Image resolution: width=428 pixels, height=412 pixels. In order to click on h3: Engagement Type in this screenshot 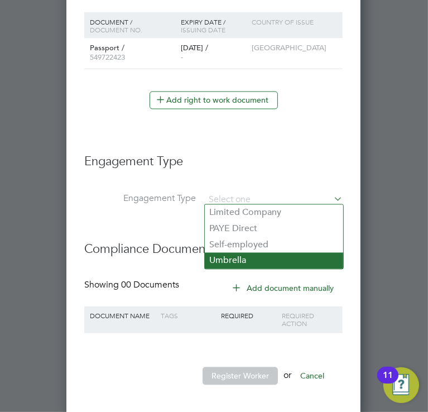, I will do `click(213, 156)`.